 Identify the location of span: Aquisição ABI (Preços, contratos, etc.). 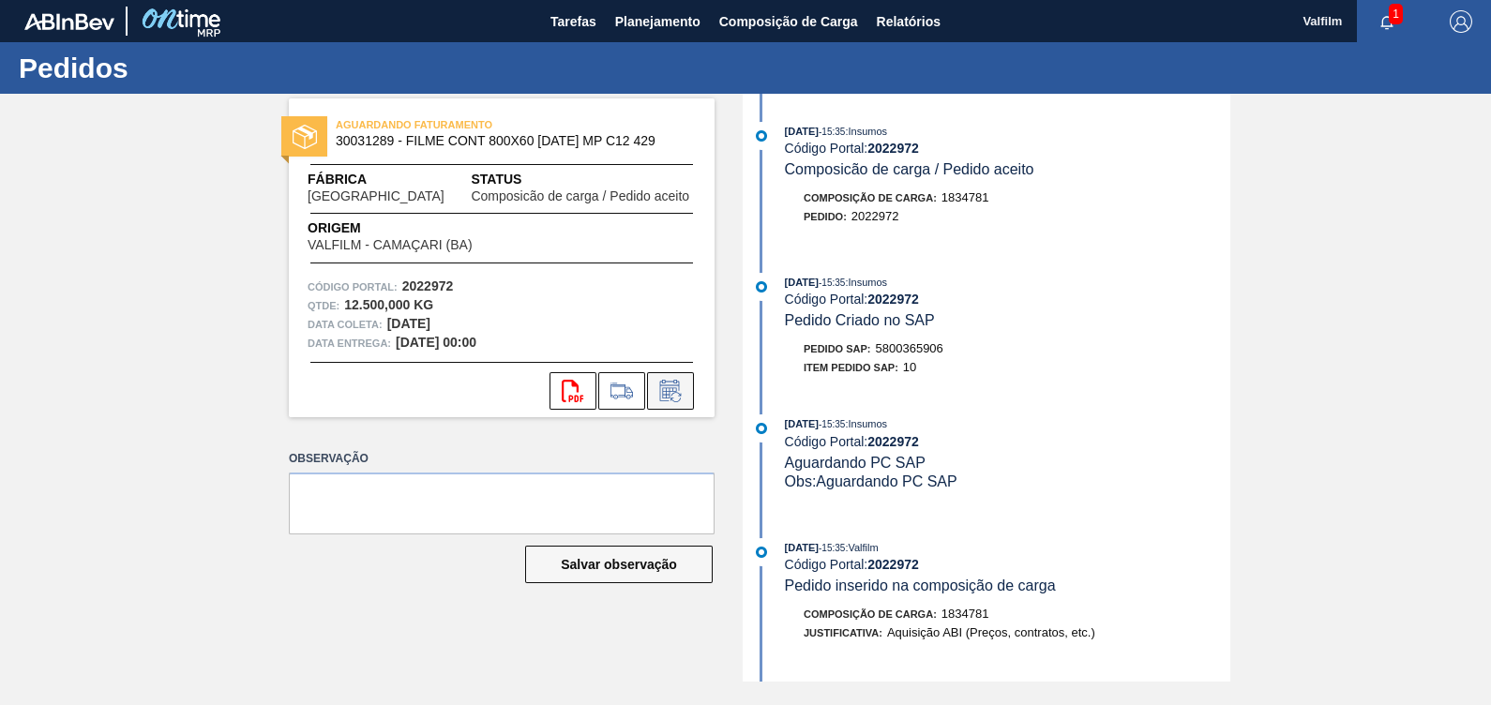
(991, 632).